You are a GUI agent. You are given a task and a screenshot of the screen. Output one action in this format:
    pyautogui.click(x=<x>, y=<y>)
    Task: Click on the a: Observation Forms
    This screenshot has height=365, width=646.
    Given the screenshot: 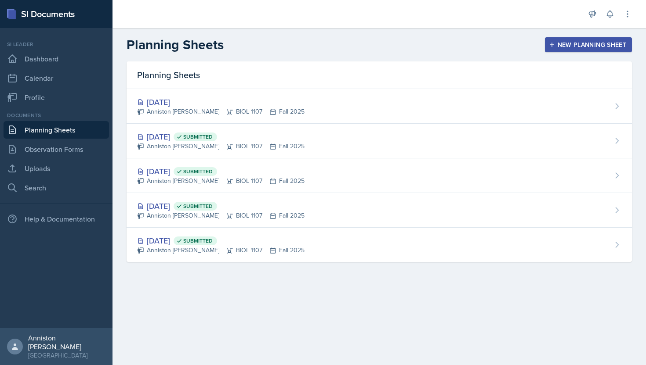 What is the action you would take?
    pyautogui.click(x=56, y=149)
    